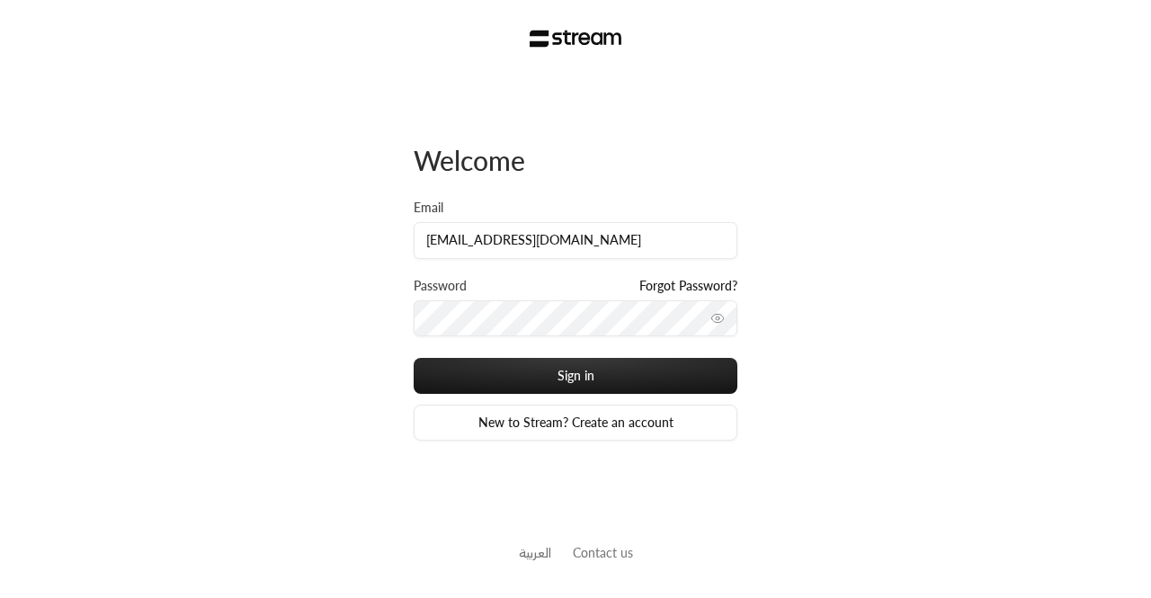 The width and height of the screenshot is (1151, 598). What do you see at coordinates (576, 376) in the screenshot?
I see `button: Sign in` at bounding box center [576, 376].